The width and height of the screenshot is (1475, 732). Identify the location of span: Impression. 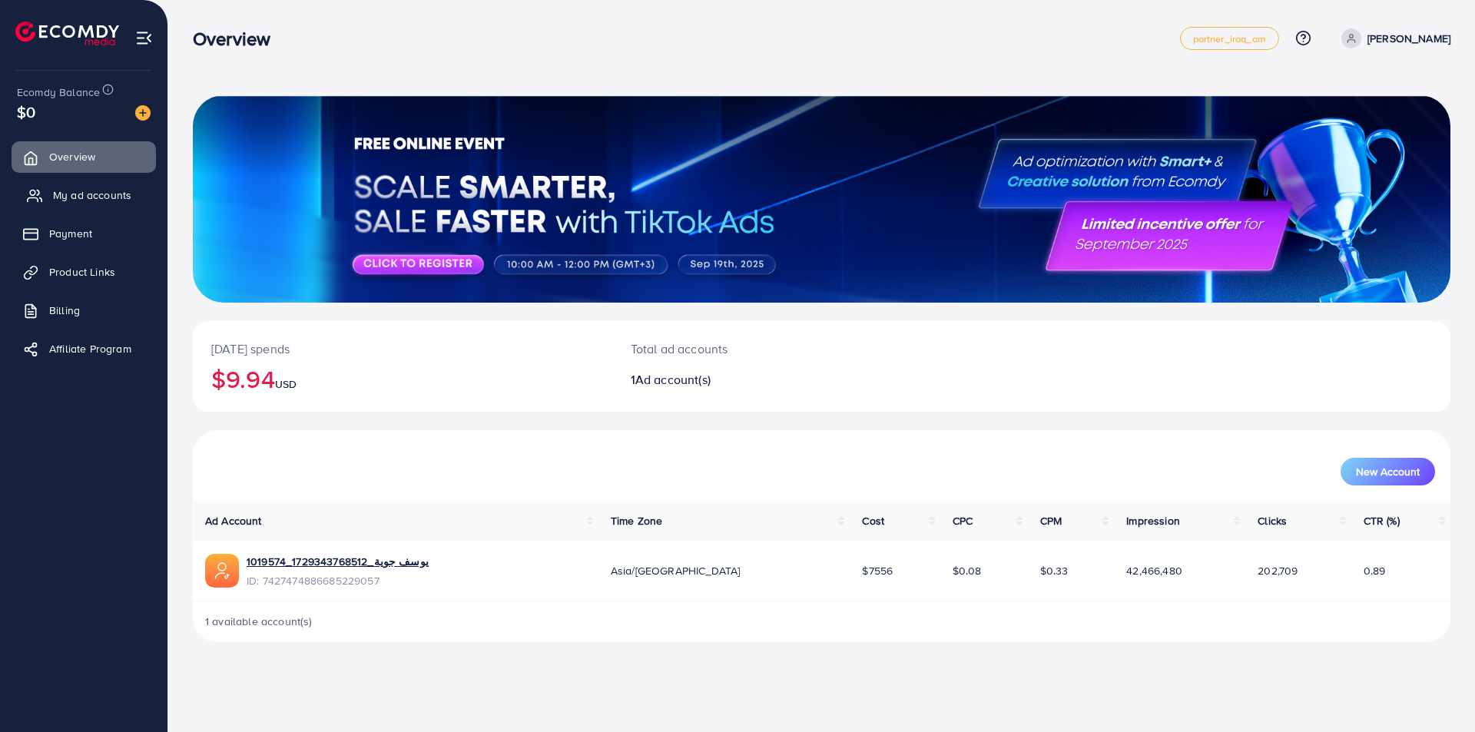
(1153, 521).